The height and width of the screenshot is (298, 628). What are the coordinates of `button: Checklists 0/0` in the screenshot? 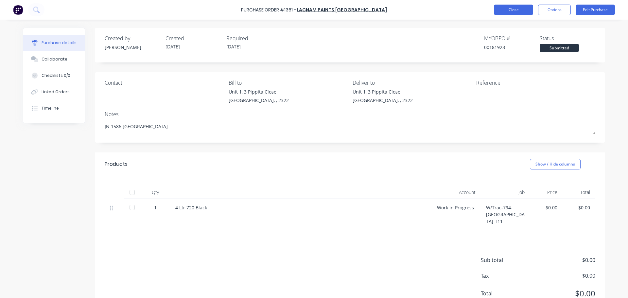 It's located at (54, 76).